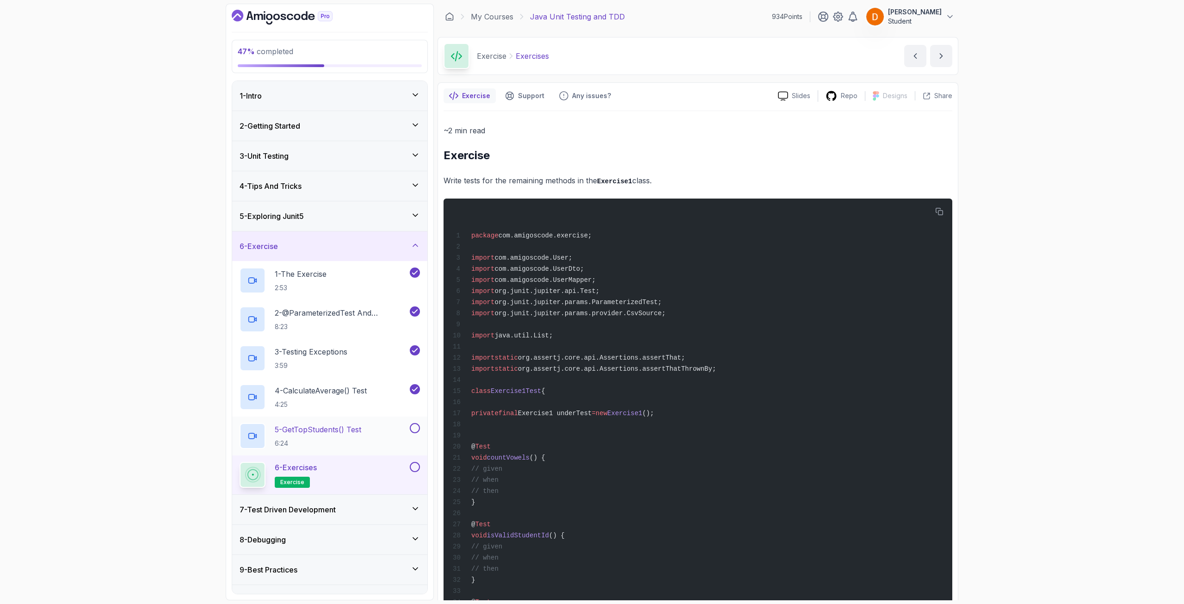 The height and width of the screenshot is (604, 1184). What do you see at coordinates (271, 186) in the screenshot?
I see `h3: 4 - Tips And Tricks` at bounding box center [271, 186].